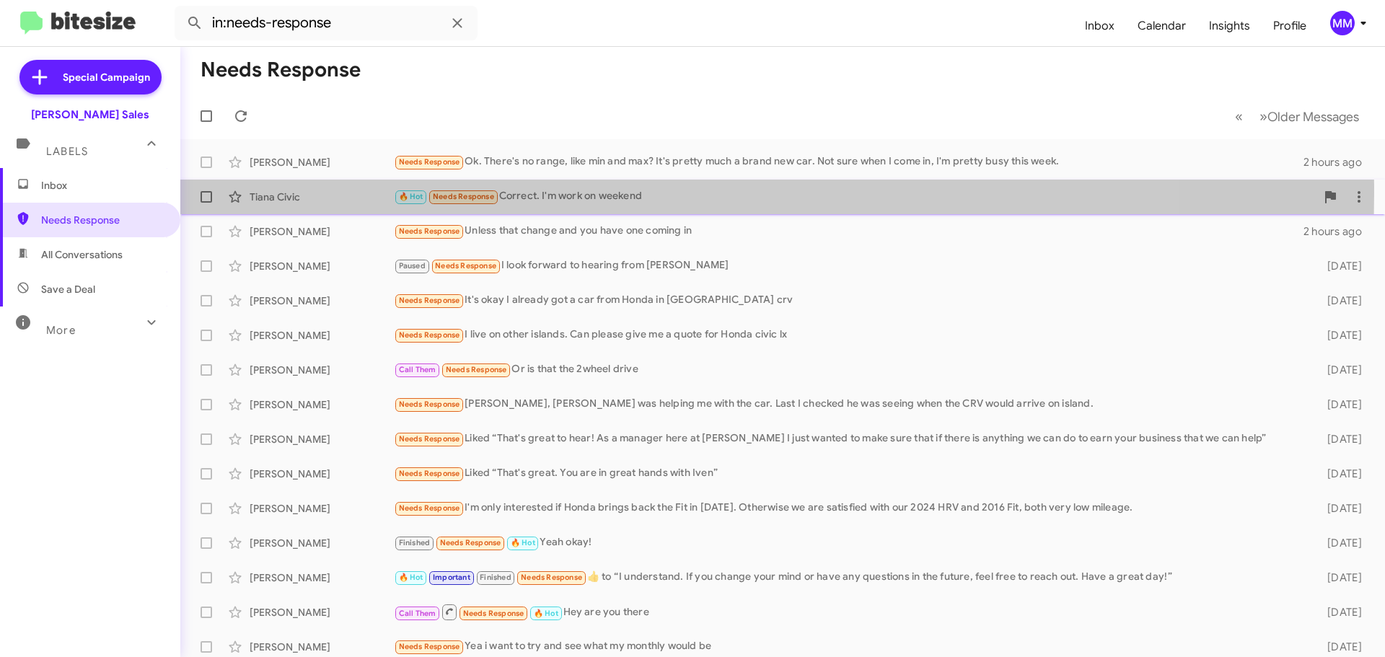  What do you see at coordinates (412, 266) in the screenshot?
I see `span: Paused` at bounding box center [412, 266].